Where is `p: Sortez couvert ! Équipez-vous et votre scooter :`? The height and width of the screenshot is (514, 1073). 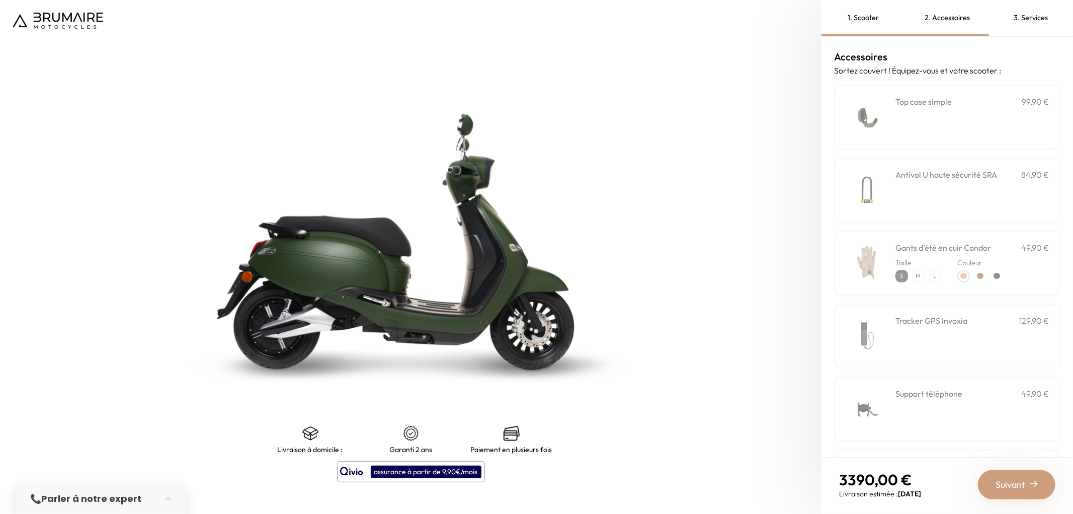 p: Sortez couvert ! Équipez-vous et votre scooter : is located at coordinates (948, 70).